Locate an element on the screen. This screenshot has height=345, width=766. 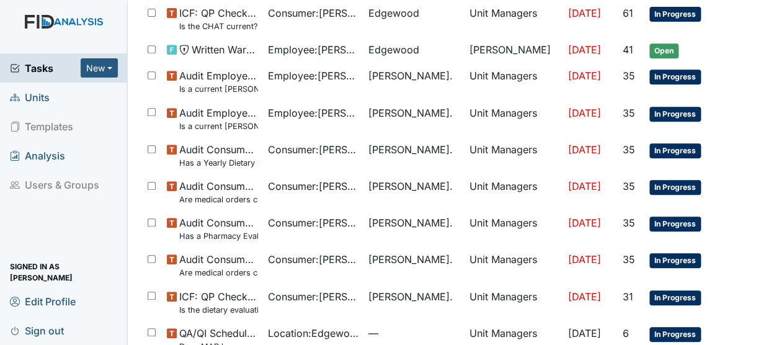
span: Open is located at coordinates (664, 51).